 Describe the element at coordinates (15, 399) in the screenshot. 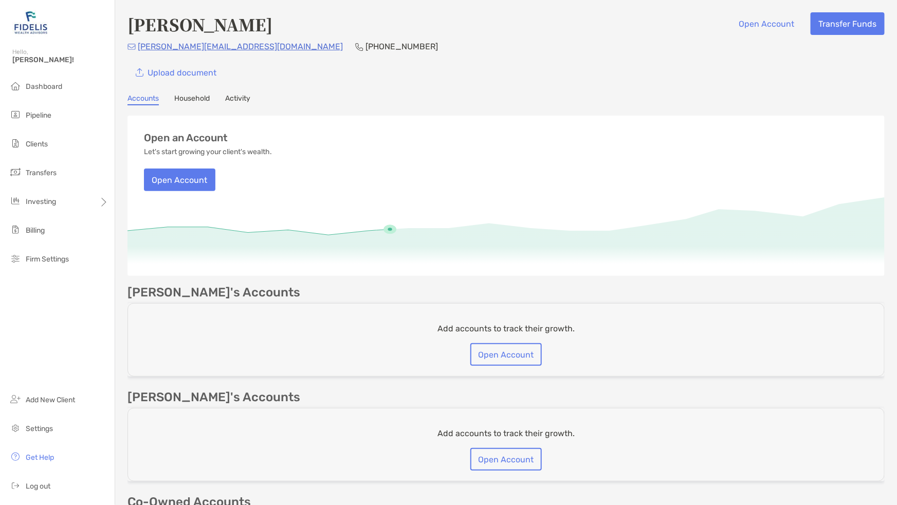

I see `img: add_new_client icon` at that location.